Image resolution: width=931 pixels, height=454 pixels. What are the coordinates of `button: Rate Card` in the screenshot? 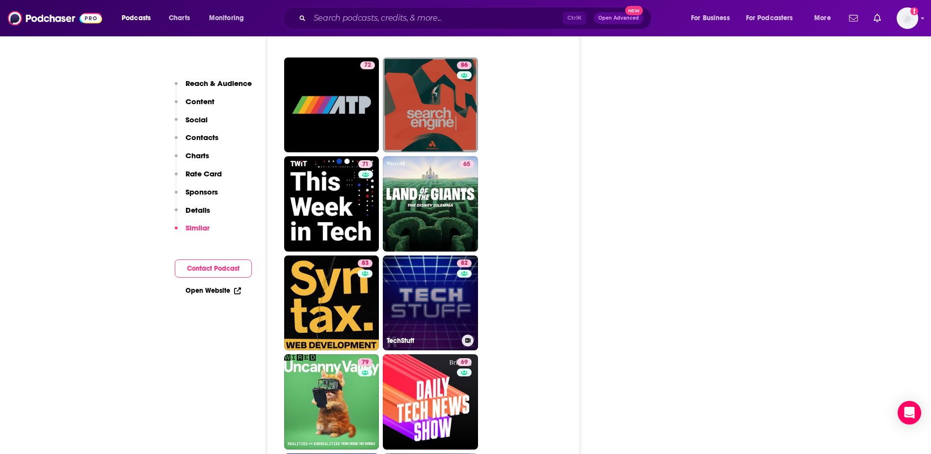 It's located at (198, 178).